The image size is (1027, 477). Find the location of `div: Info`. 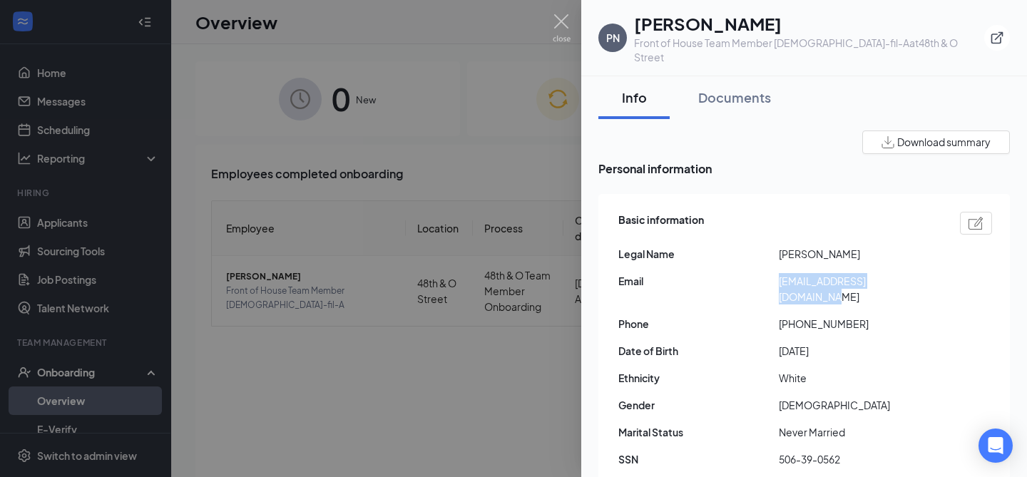

div: Info is located at coordinates (634, 97).